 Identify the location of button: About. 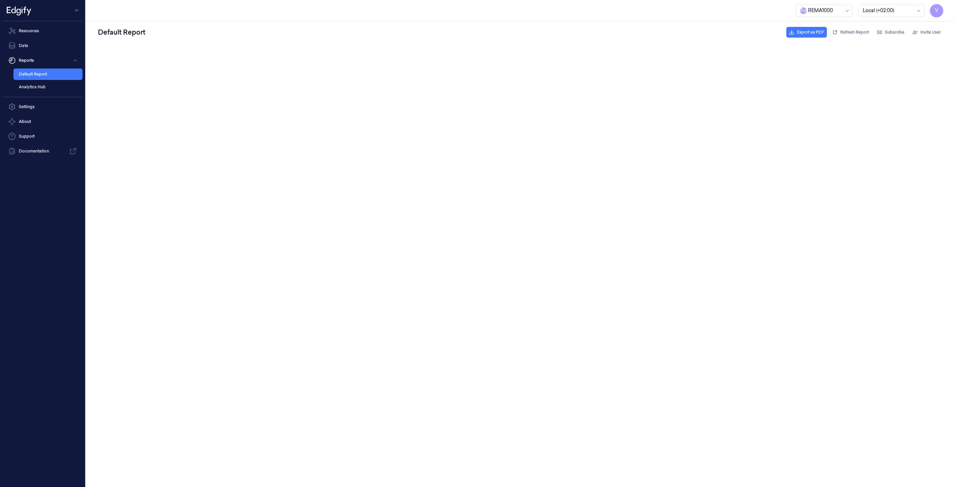
(43, 121).